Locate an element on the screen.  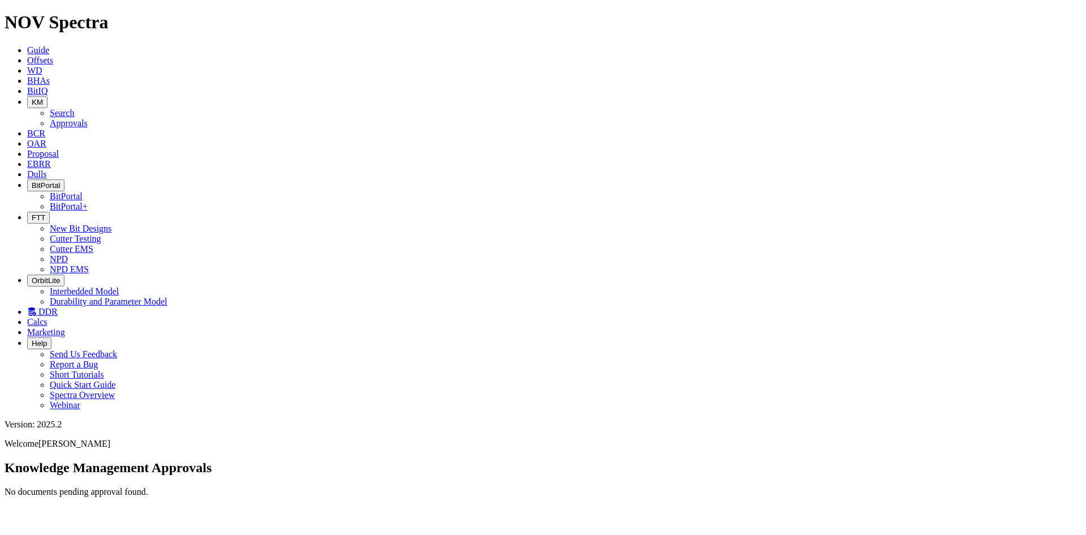
a: Approvals is located at coordinates (68, 123).